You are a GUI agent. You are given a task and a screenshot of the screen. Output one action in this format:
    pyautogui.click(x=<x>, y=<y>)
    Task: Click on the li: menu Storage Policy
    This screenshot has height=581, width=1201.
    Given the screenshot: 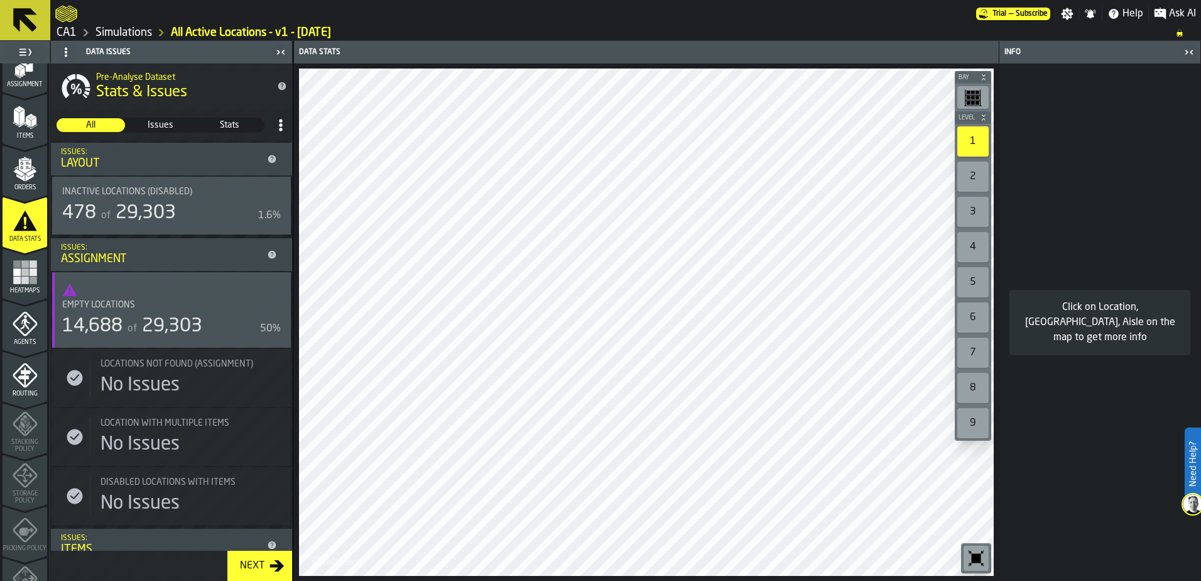 What is the action you would take?
    pyautogui.click(x=25, y=479)
    